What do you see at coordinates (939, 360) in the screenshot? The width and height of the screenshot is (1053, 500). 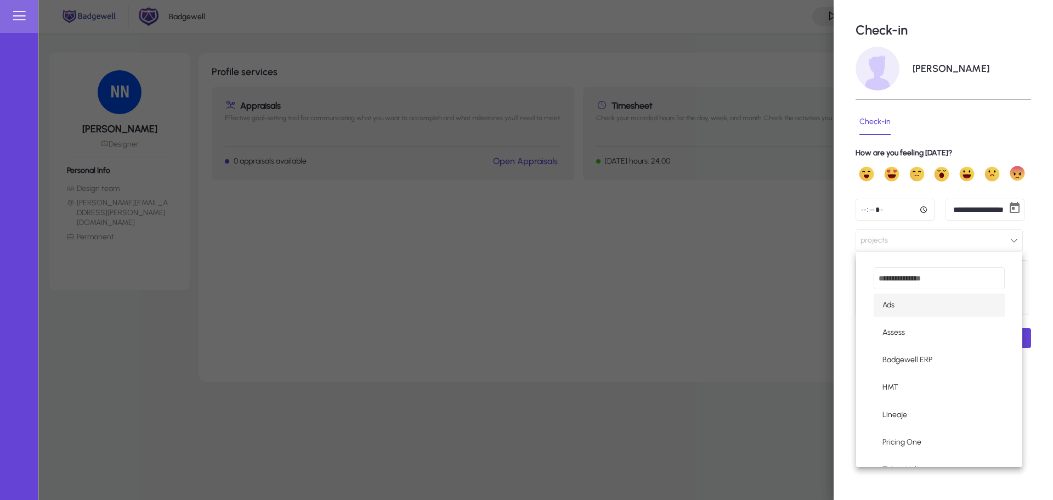 I see `mat-option: Badgewell ERP` at bounding box center [939, 360].